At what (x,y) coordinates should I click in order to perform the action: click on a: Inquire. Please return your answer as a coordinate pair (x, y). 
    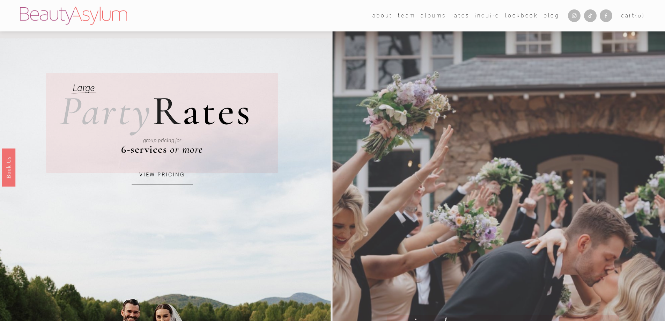
    Looking at the image, I should click on (487, 15).